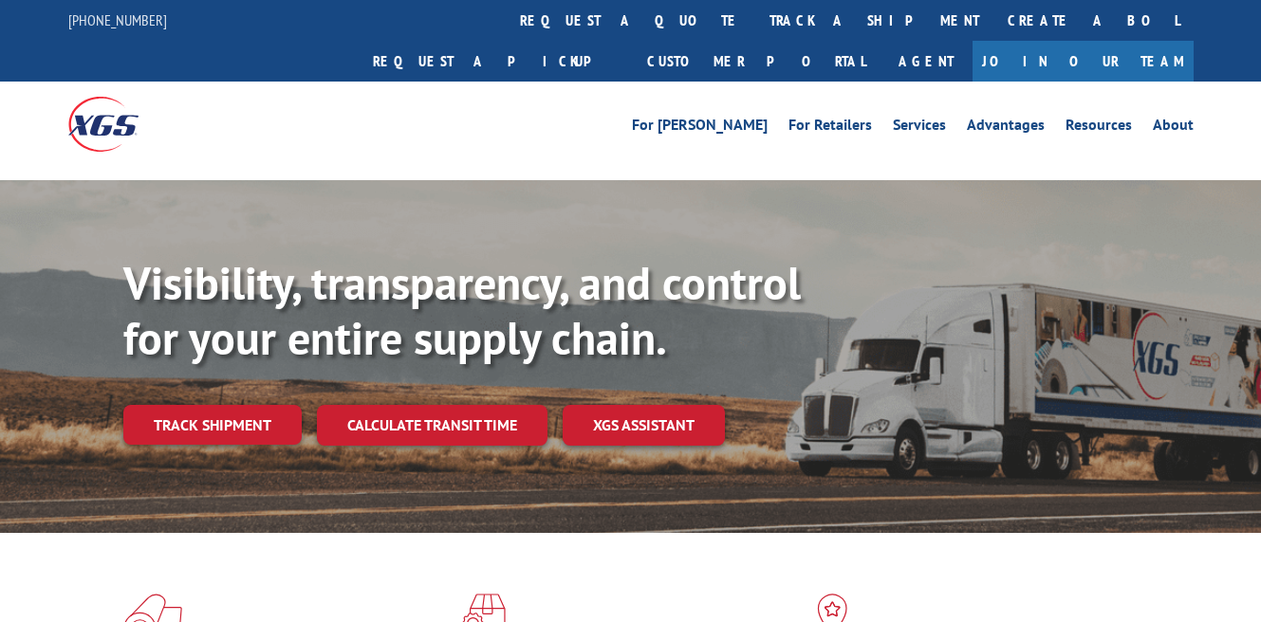 Image resolution: width=1261 pixels, height=622 pixels. What do you see at coordinates (495, 61) in the screenshot?
I see `a: Request a pickup` at bounding box center [495, 61].